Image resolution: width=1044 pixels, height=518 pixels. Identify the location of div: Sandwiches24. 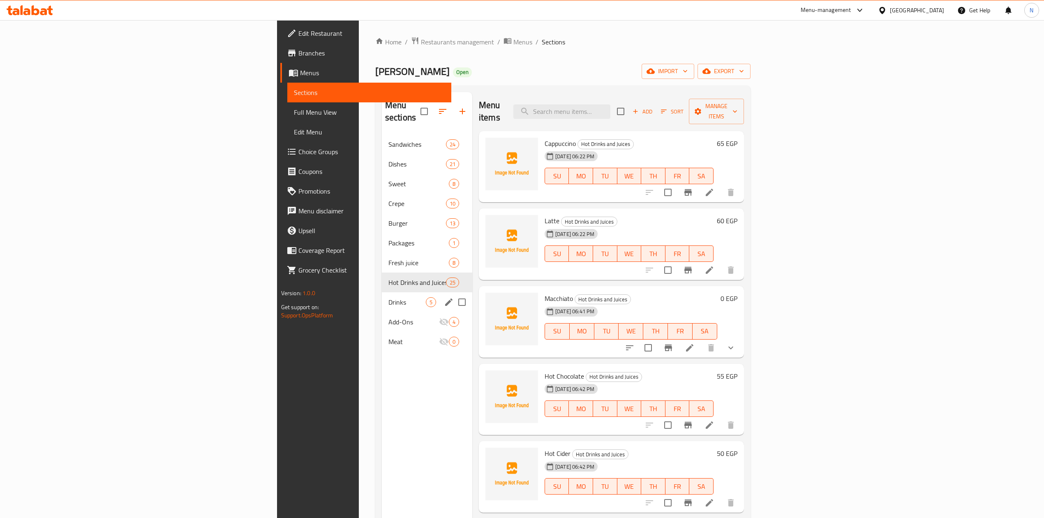
(427, 144).